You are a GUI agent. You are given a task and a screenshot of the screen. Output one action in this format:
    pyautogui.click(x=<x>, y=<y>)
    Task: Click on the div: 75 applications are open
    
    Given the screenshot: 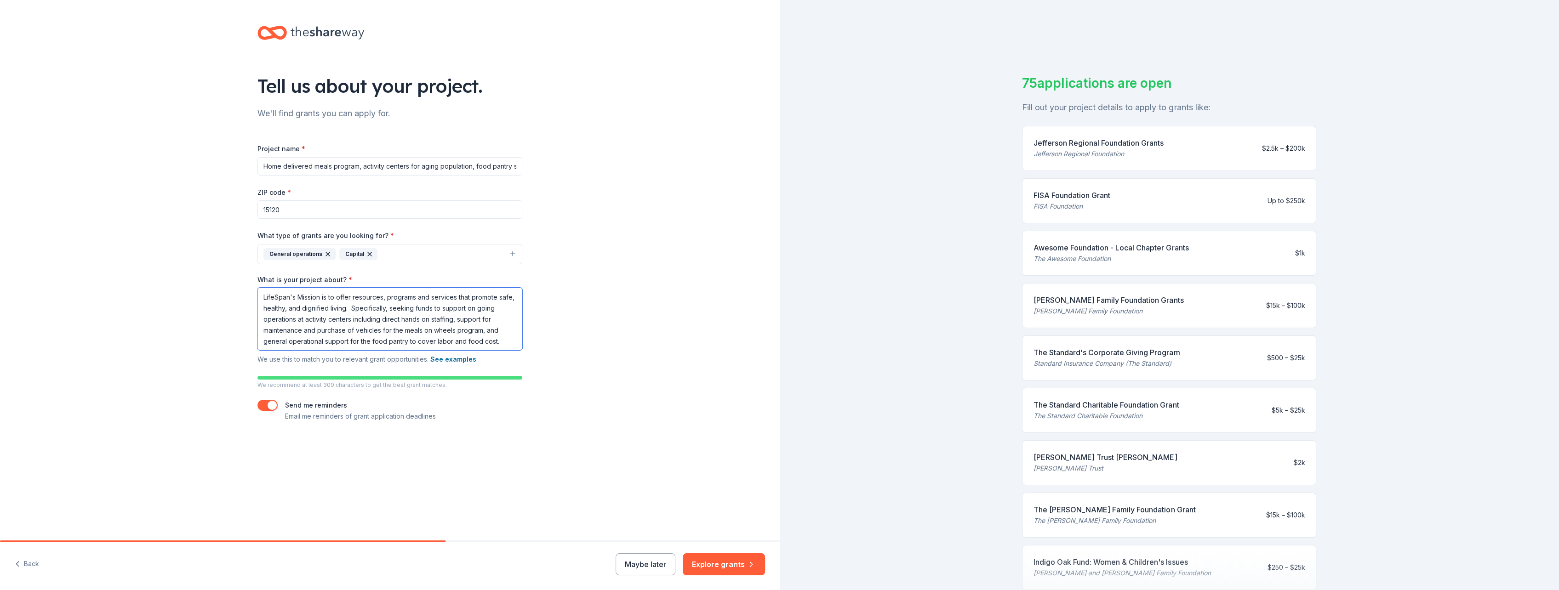 What is the action you would take?
    pyautogui.click(x=1169, y=83)
    